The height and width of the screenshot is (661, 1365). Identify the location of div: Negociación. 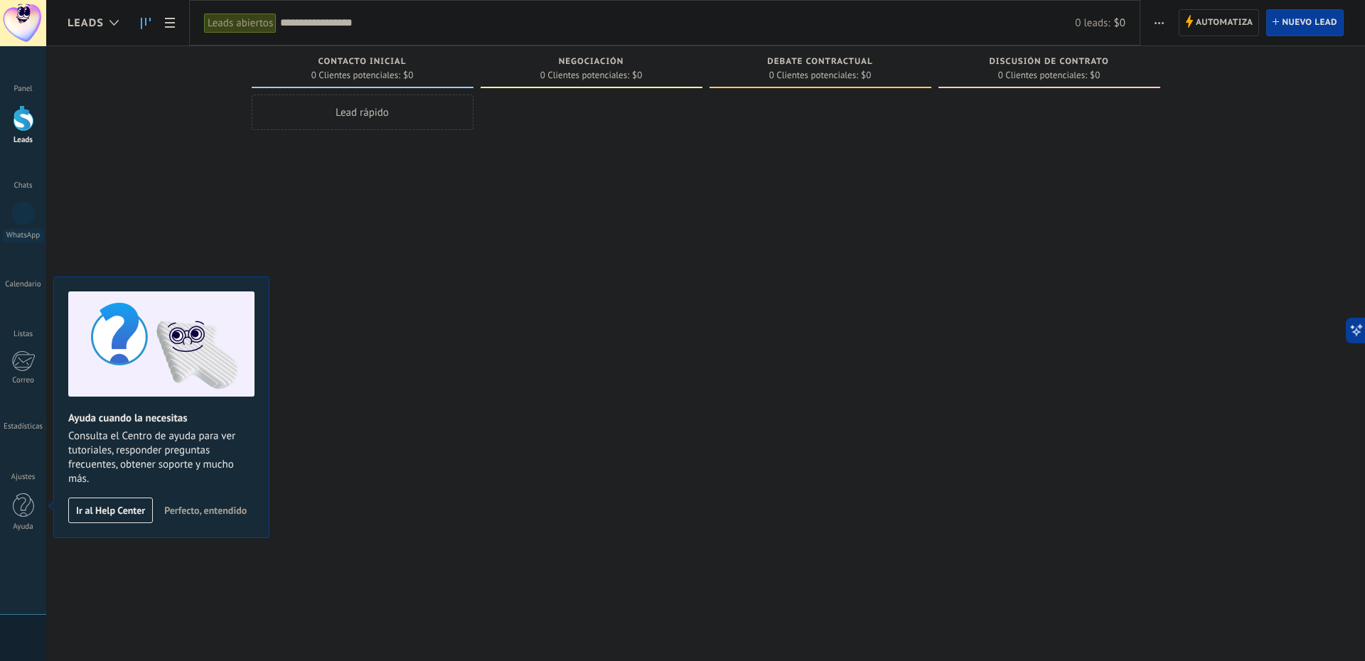
(591, 63).